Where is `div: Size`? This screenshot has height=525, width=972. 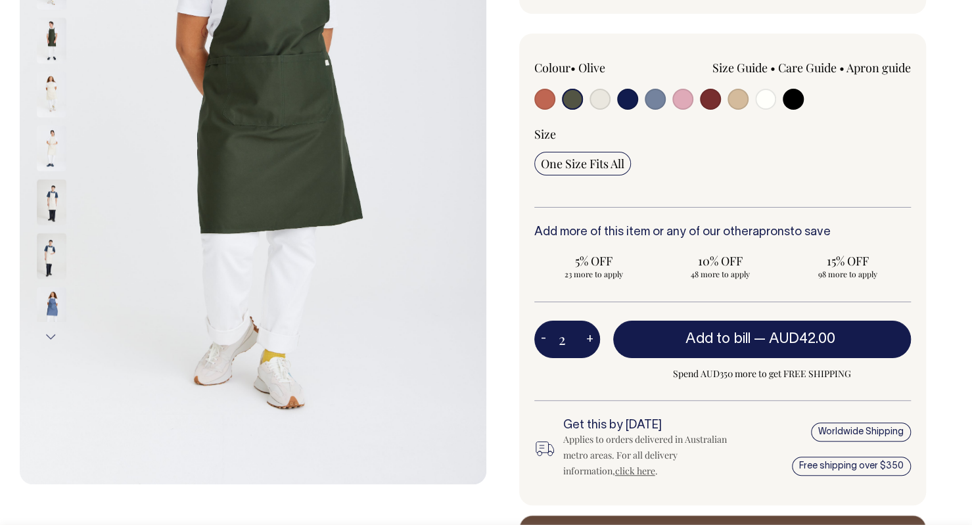
div: Size is located at coordinates (723, 134).